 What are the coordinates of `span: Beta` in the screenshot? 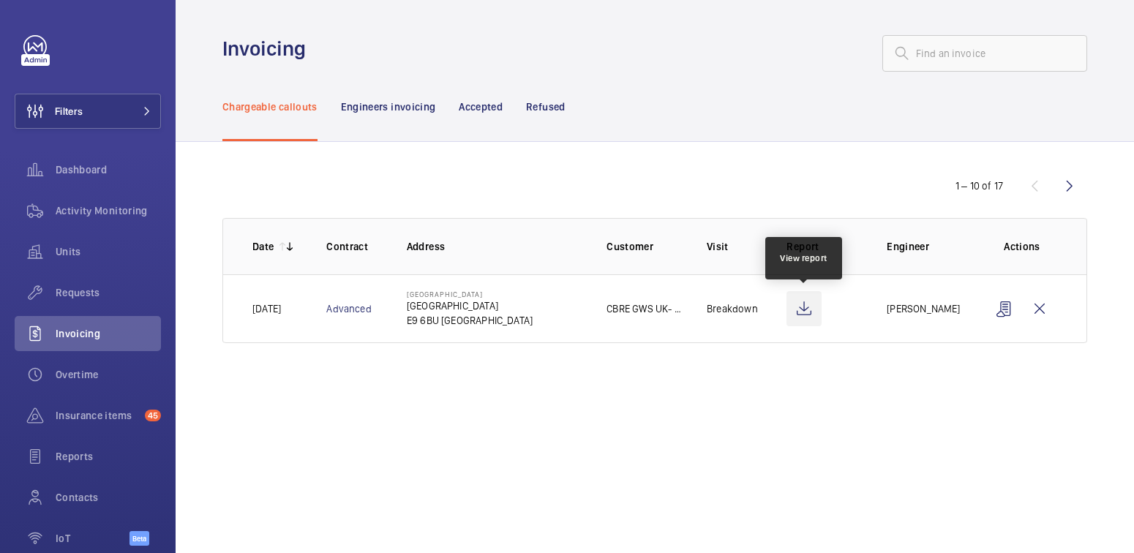 It's located at (139, 538).